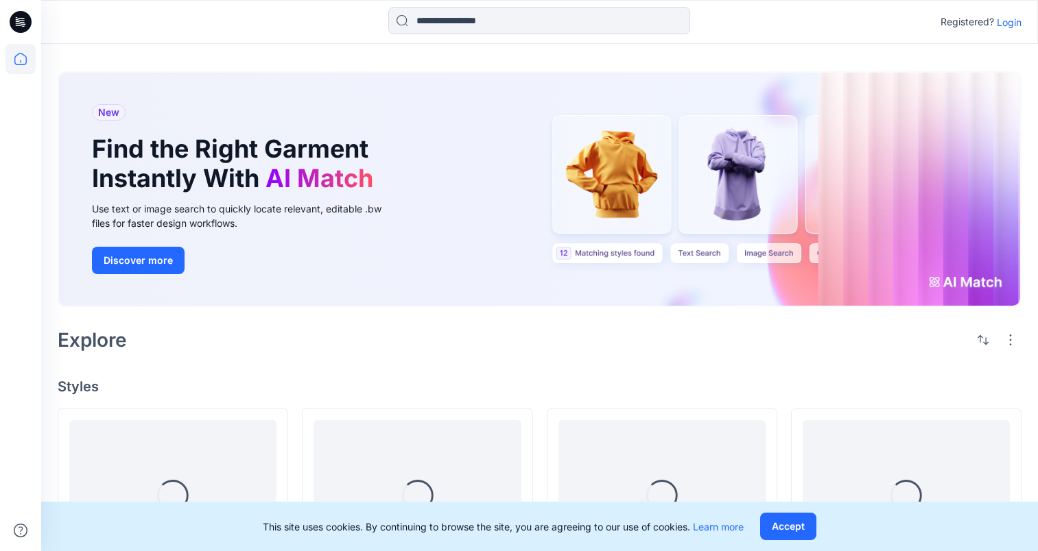  I want to click on a: Discover more, so click(138, 261).